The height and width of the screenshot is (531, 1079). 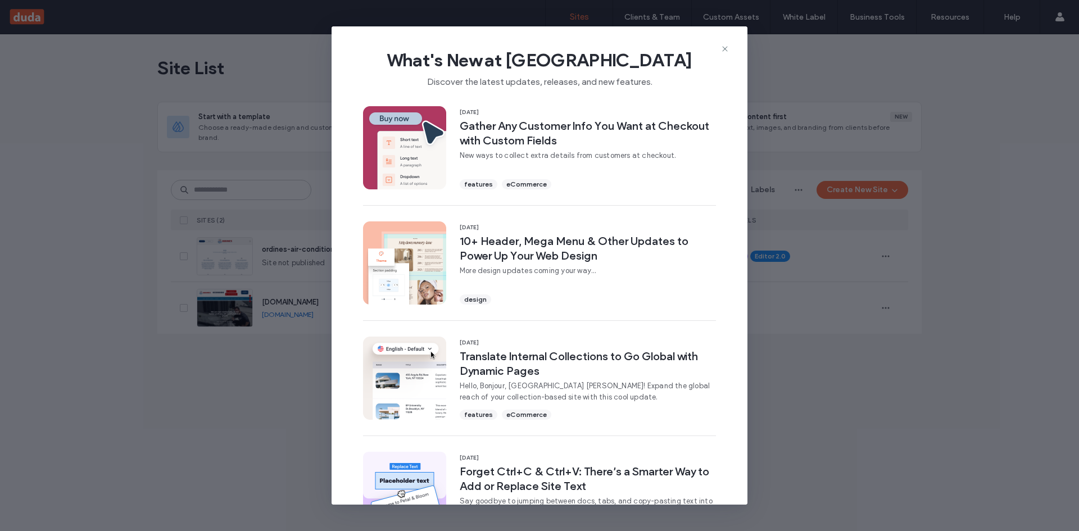 I want to click on span: design, so click(x=475, y=299).